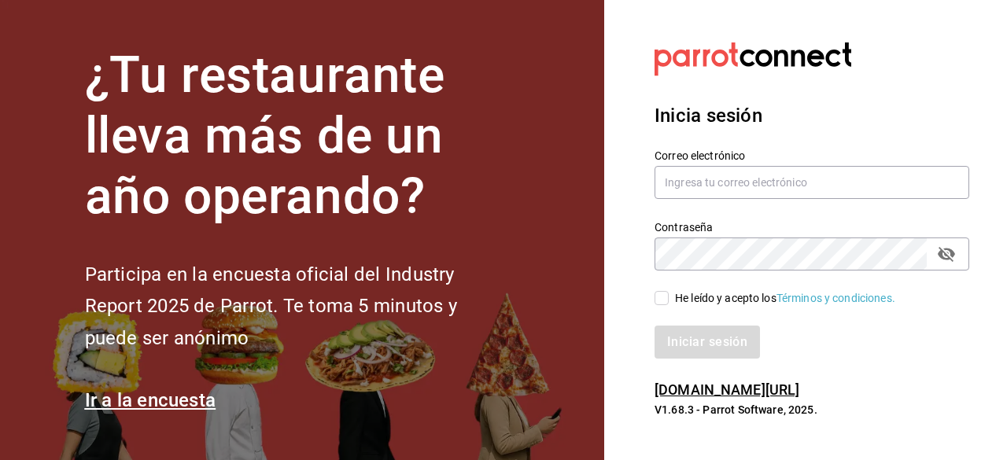 The height and width of the screenshot is (460, 1007). I want to click on a: Términos y condiciones., so click(835, 298).